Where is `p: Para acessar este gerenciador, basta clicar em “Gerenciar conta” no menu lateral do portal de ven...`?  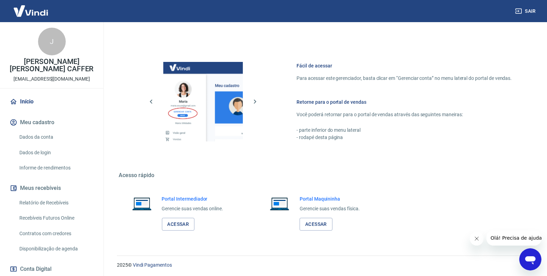
p: Para acessar este gerenciador, basta clicar em “Gerenciar conta” no menu lateral do portal de ven... is located at coordinates (404, 78).